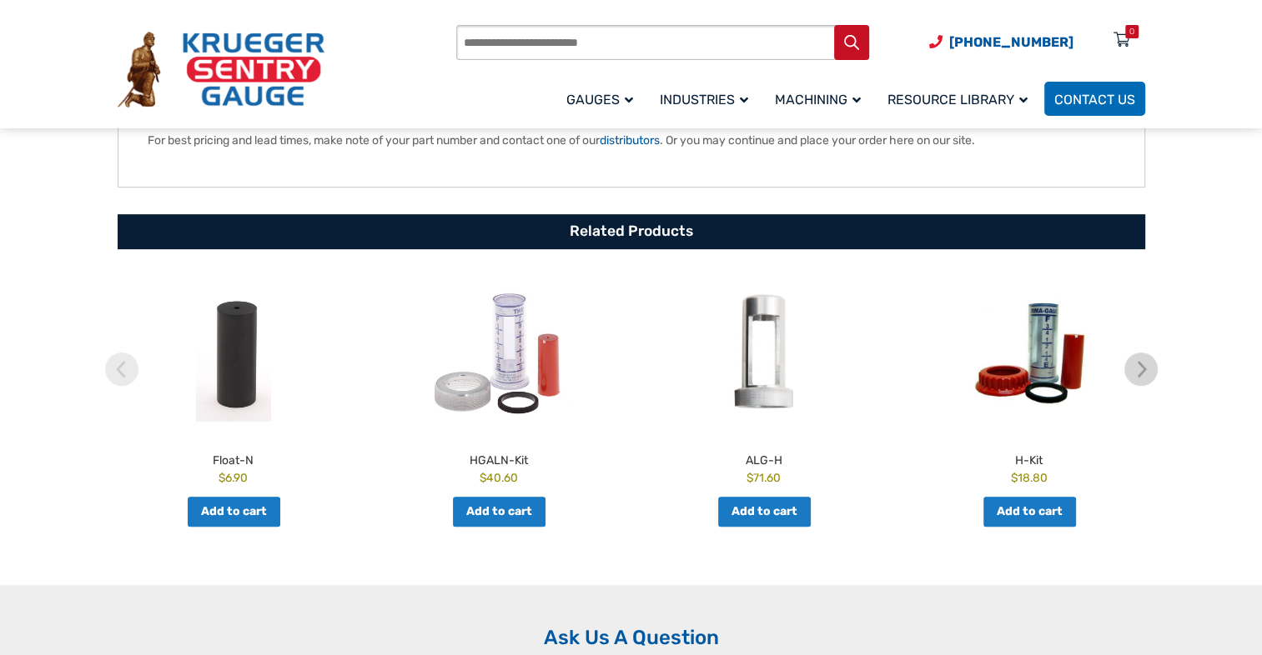 This screenshot has width=1262, height=655. Describe the element at coordinates (600, 99) in the screenshot. I see `span: Gauges` at that location.